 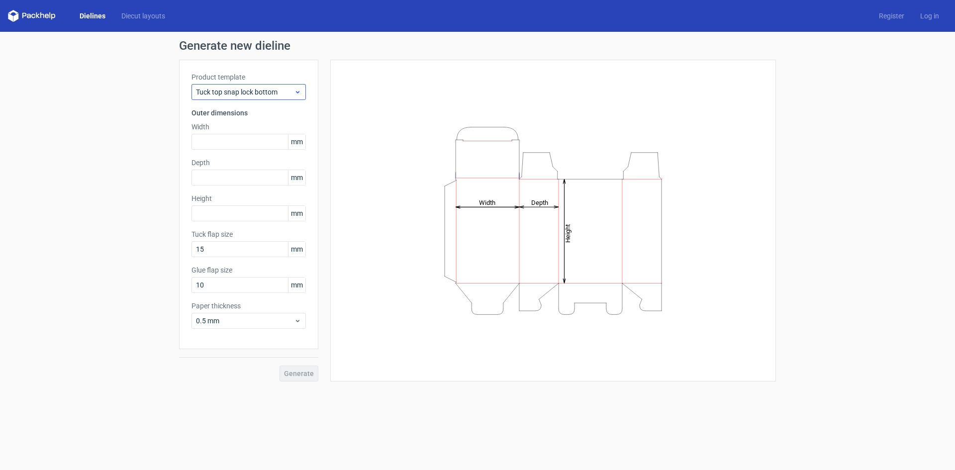 What do you see at coordinates (249, 234) in the screenshot?
I see `label: Tuck flap size` at bounding box center [249, 234].